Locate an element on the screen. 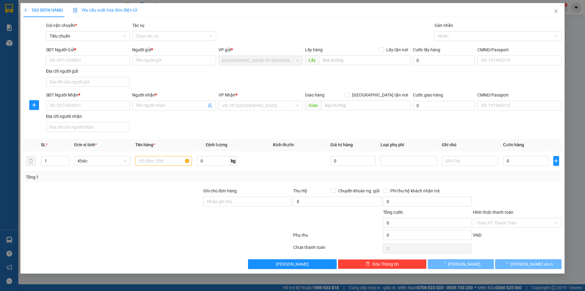 The width and height of the screenshot is (585, 291). input: Địa chỉ của người gửi is located at coordinates (88, 82).